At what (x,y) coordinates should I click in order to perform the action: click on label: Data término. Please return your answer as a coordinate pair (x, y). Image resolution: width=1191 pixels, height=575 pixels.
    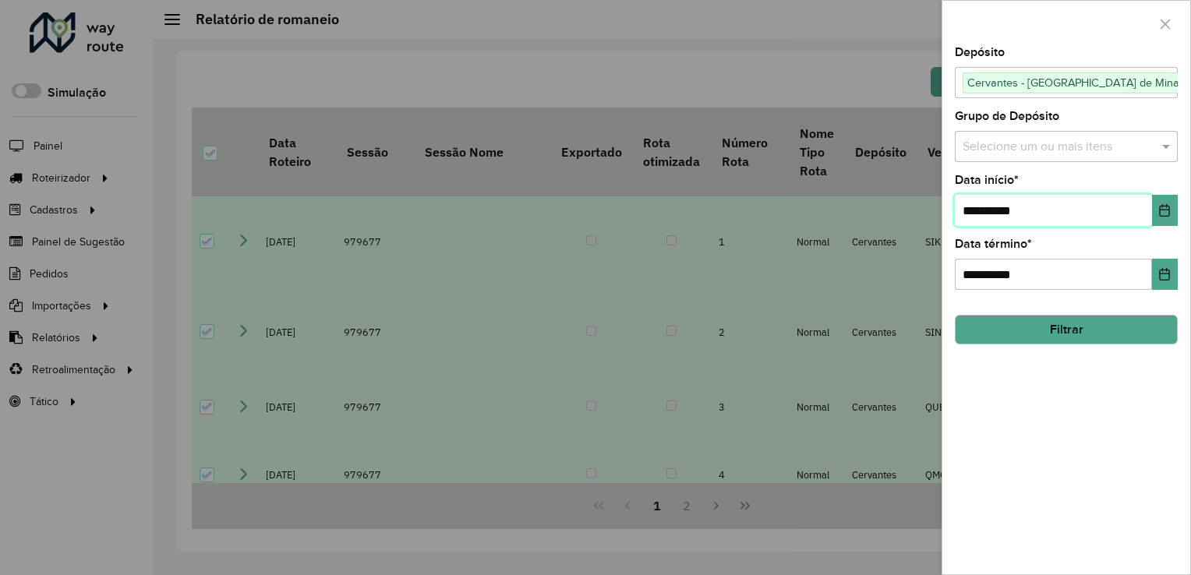
    Looking at the image, I should click on (993, 244).